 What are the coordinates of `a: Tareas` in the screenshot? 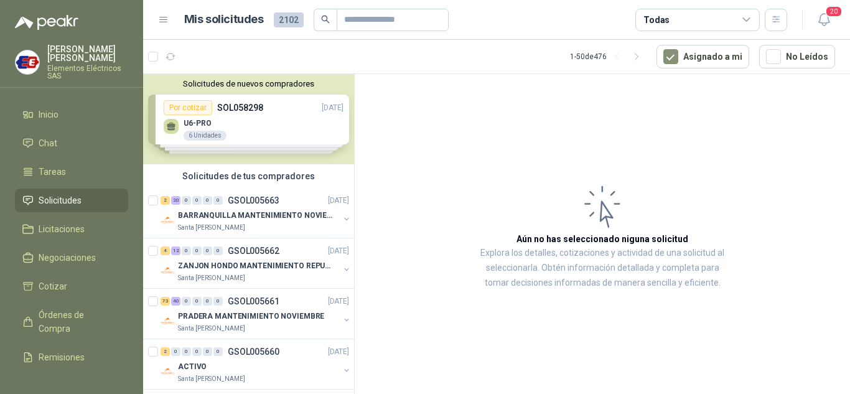 It's located at (72, 172).